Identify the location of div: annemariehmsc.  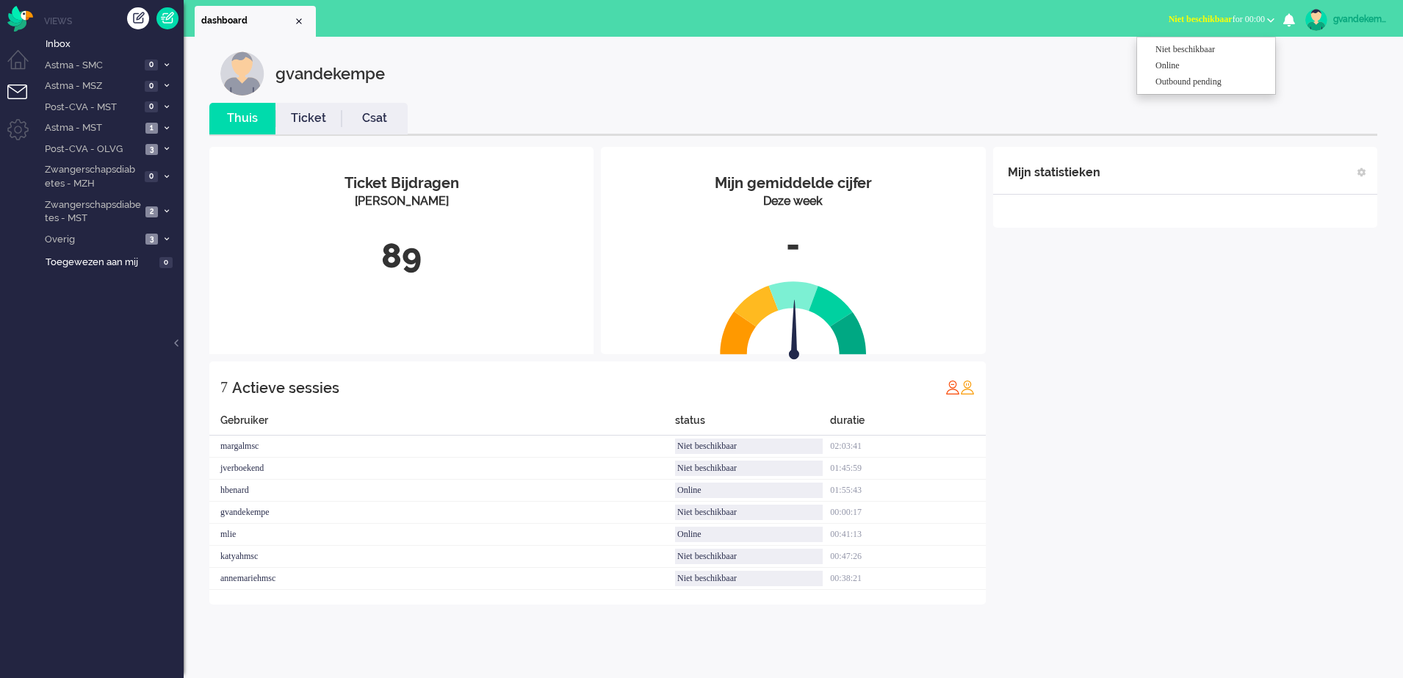
(442, 579).